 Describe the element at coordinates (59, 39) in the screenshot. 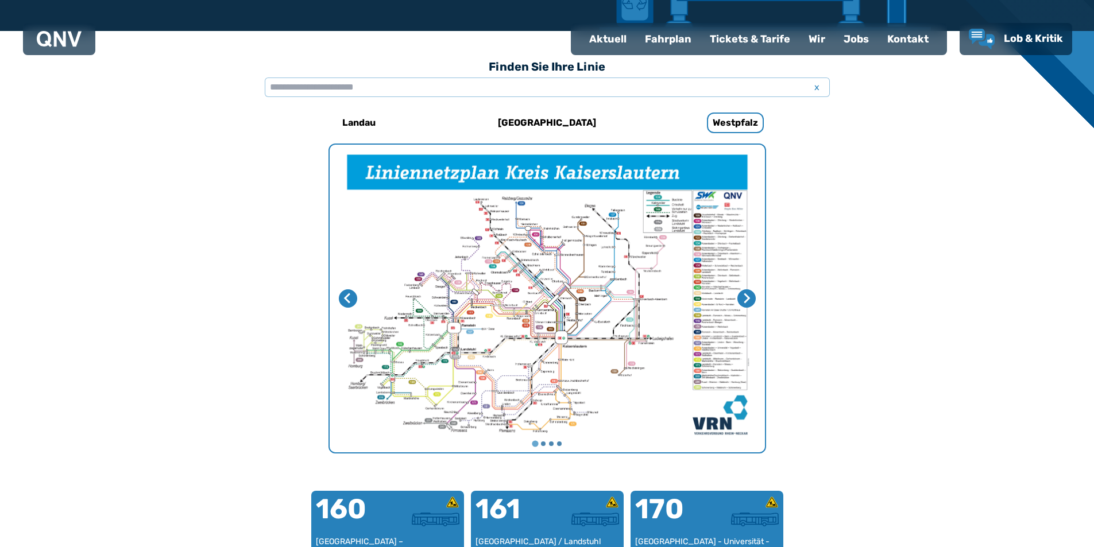

I see `img: QNV Logo` at that location.